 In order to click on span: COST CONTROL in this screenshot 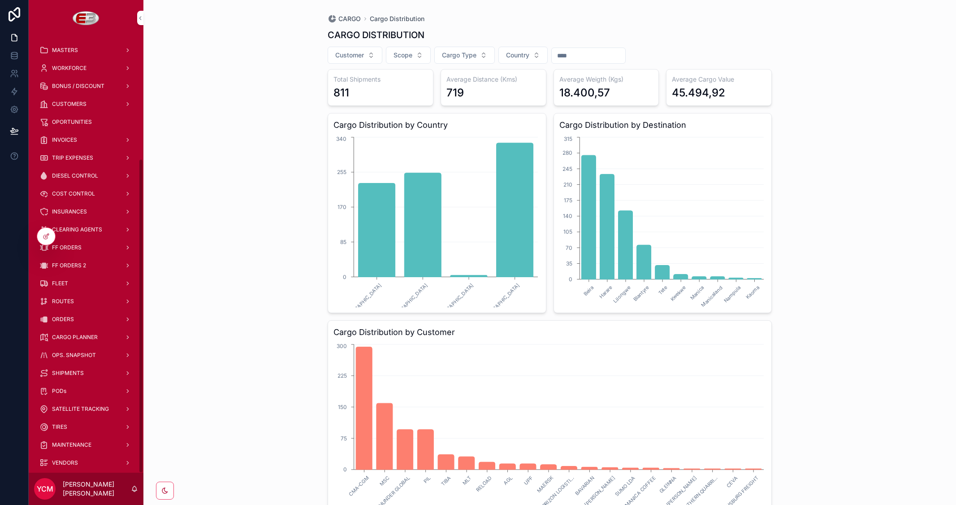, I will do `click(74, 194)`.